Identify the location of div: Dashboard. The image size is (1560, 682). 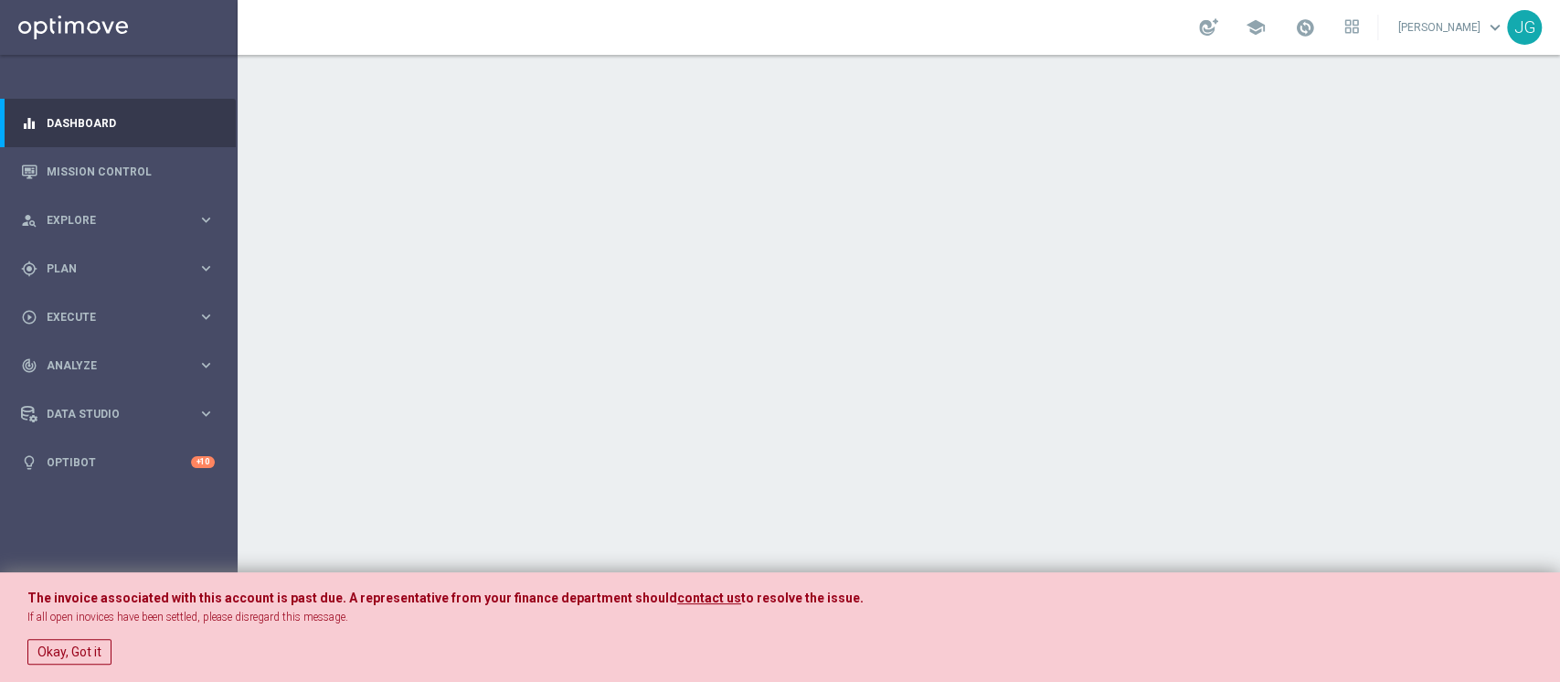
(118, 122).